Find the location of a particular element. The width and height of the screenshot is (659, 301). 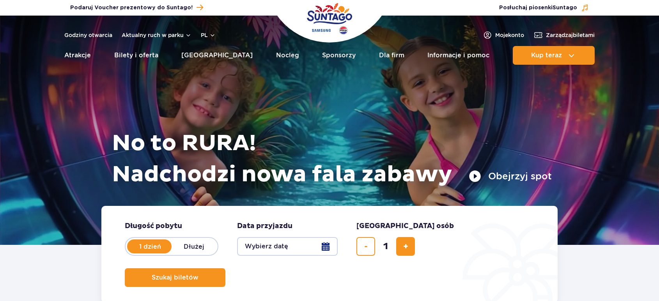

a: Informacje i pomoc is located at coordinates (458, 55).